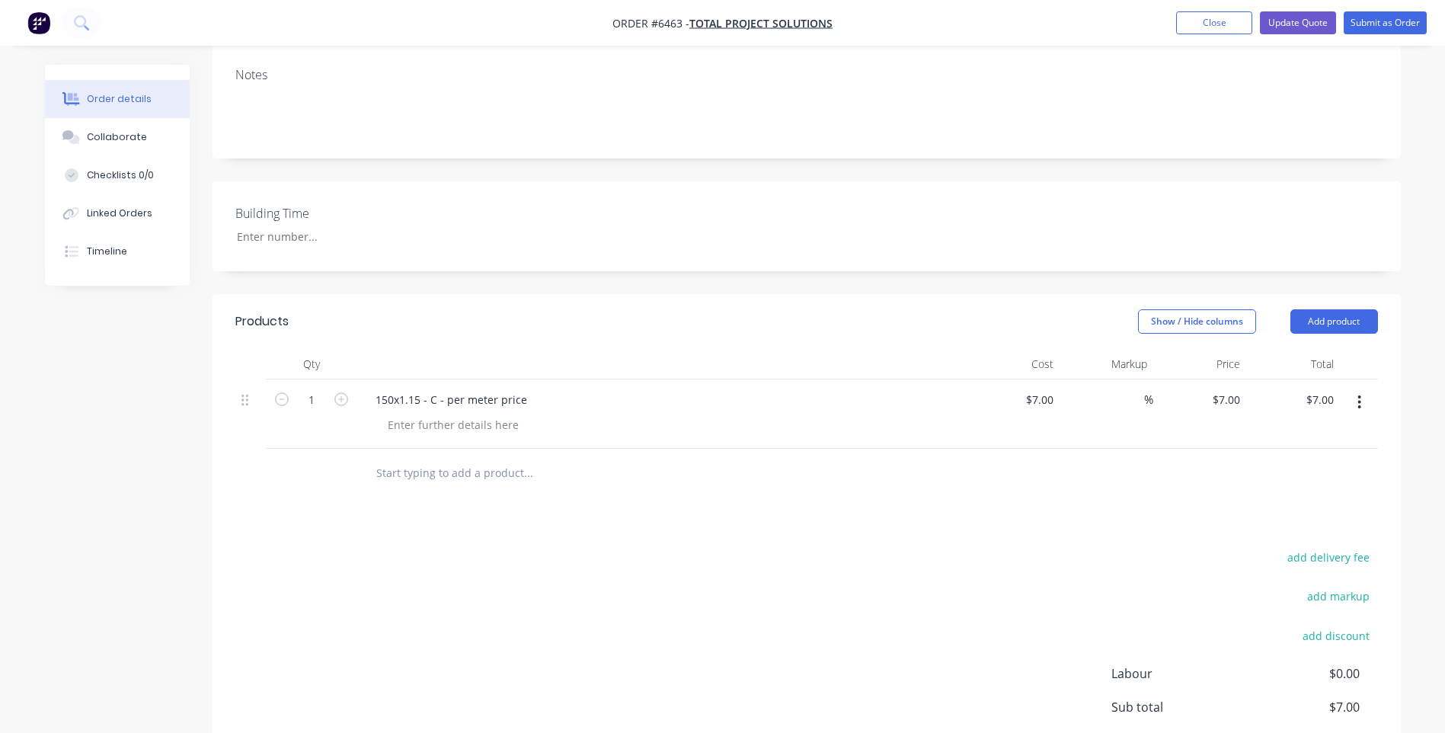 This screenshot has width=1445, height=733. I want to click on button: Add product, so click(1333, 321).